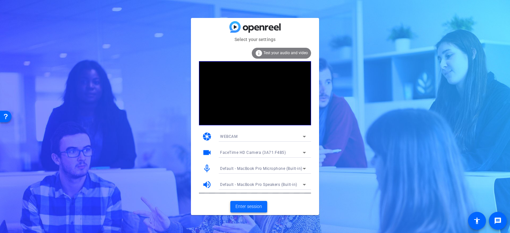  What do you see at coordinates (207, 136) in the screenshot?
I see `mat-icon: camera` at bounding box center [207, 136].